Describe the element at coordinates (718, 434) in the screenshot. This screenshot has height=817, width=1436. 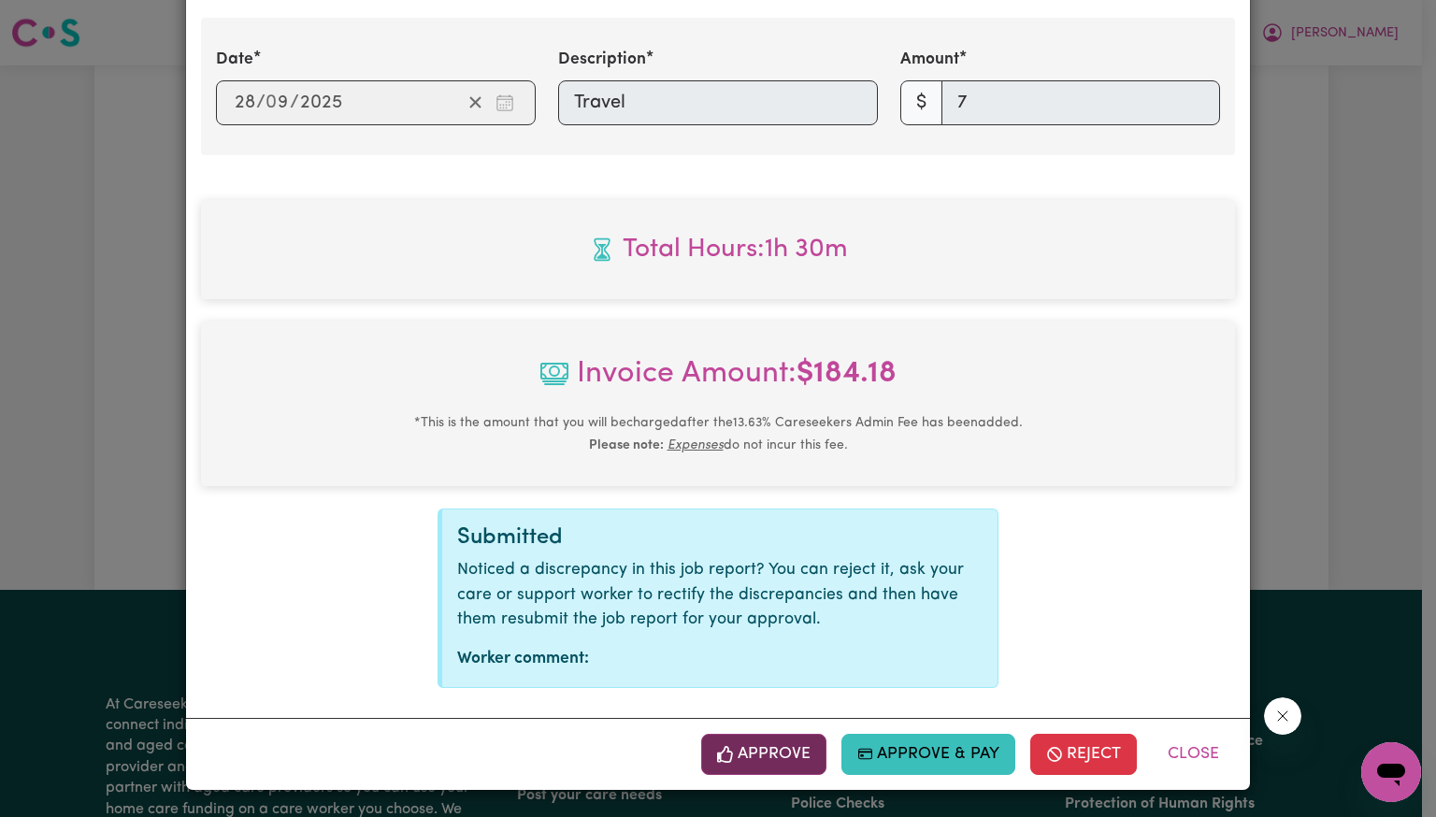
I see `small: This is the amount that you will be charged after the 13.63 % Careseekers Admin Fee has been adde...` at that location.